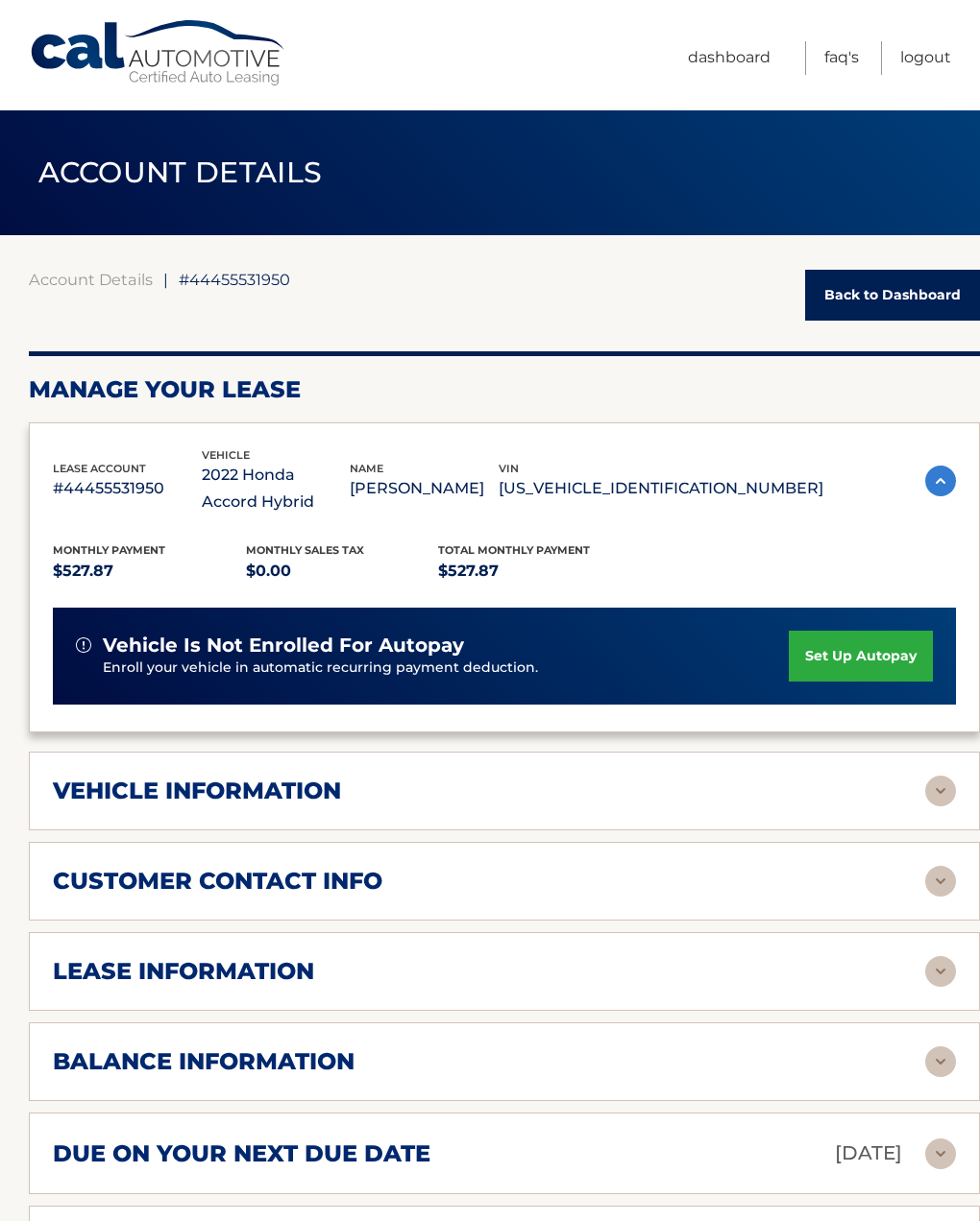  I want to click on span: #44455531950, so click(234, 280).